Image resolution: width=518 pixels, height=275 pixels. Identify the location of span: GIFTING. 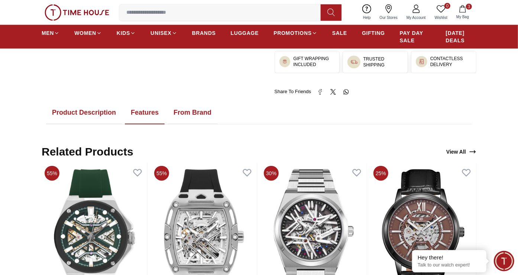
(373, 33).